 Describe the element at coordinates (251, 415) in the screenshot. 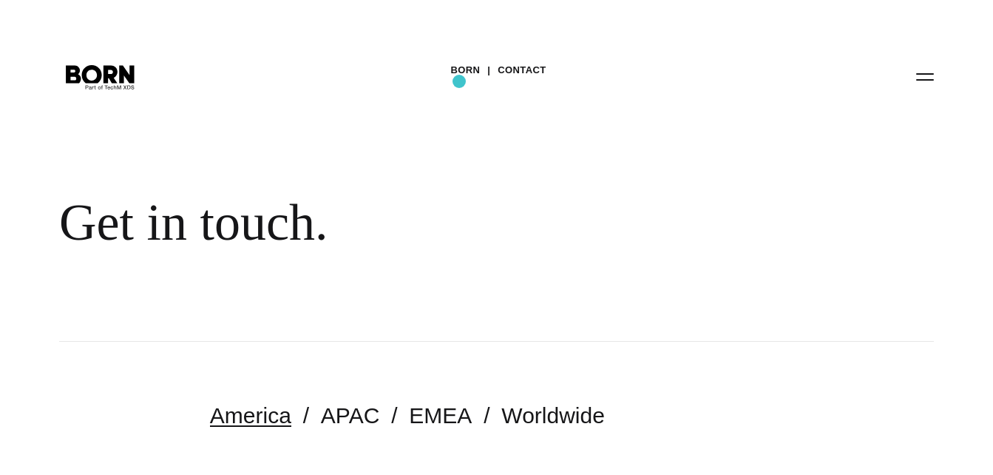

I see `a: America` at that location.